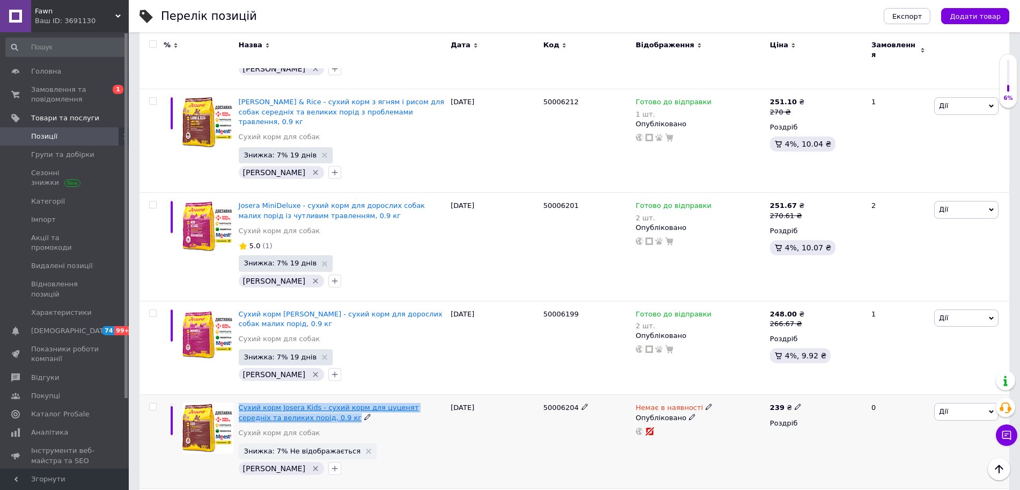 Image resolution: width=1020 pixels, height=490 pixels. I want to click on span: Імпорт, so click(43, 220).